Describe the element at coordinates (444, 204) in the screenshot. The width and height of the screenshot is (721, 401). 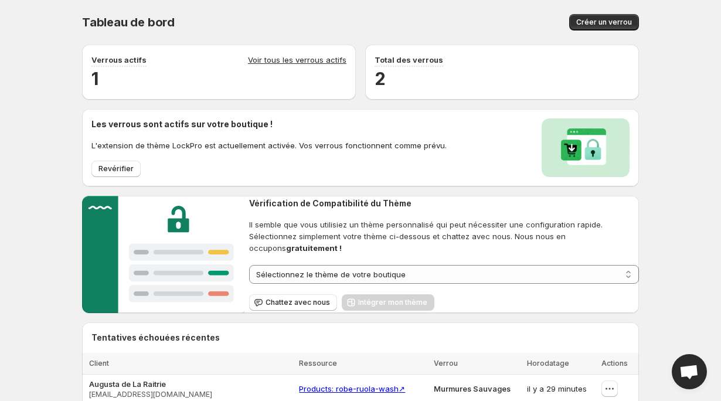
I see `h2: Vérification de Compatibilité du Thème` at that location.